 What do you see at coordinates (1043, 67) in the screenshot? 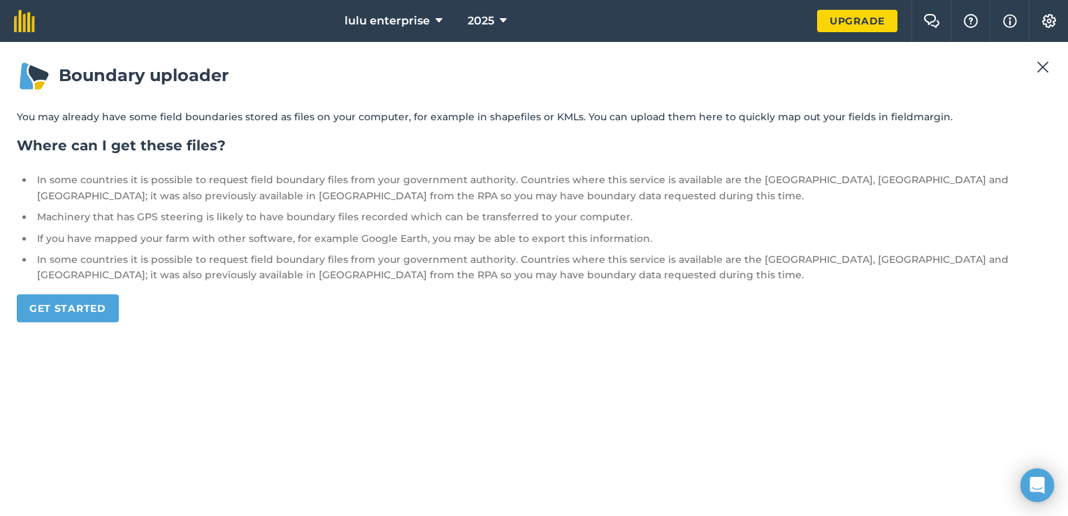
I see `img: svg+xml;base64,PHN2ZyB4bWxucz0iaHR0cDovL3d3dy53My5vcmcvMjAwMC9zdmciIHdpZHRoPSIyMiIgaGVpZ2h0PSIzMC...` at bounding box center [1043, 67].